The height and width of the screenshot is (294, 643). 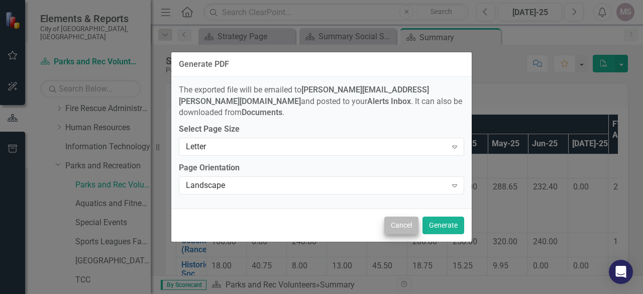 What do you see at coordinates (443, 225) in the screenshot?
I see `button: Generate` at bounding box center [443, 225].